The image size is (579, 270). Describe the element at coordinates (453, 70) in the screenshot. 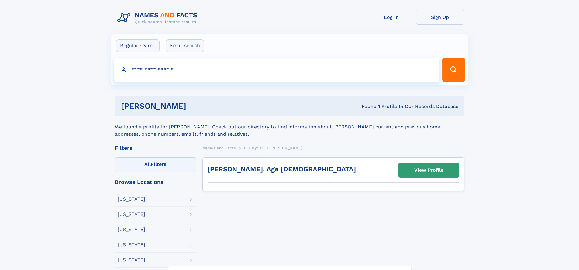

I see `button: Search Button` at that location.